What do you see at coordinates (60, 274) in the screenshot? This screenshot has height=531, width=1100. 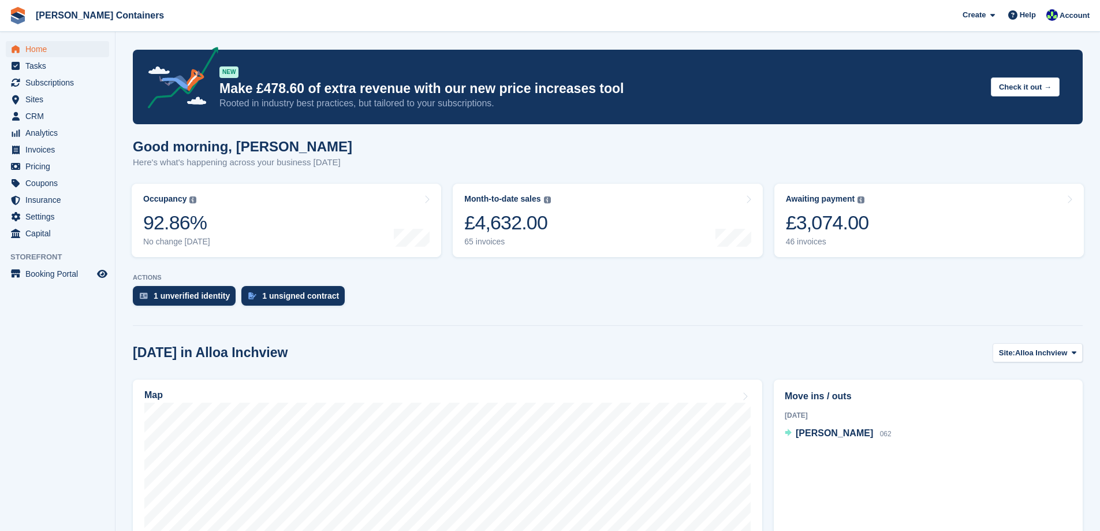 I see `span: Booking Portal` at bounding box center [60, 274].